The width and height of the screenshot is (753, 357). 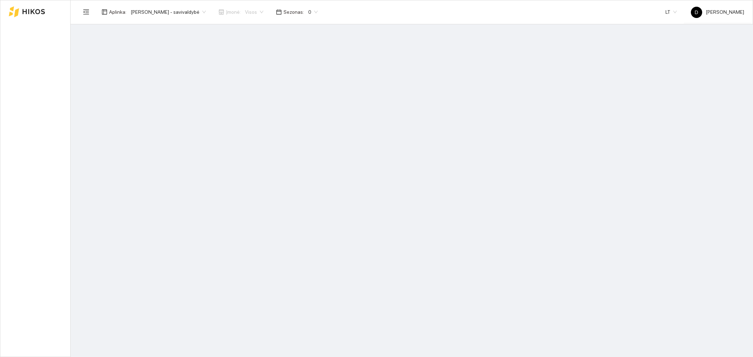 What do you see at coordinates (104, 12) in the screenshot?
I see `span: layout` at bounding box center [104, 12].